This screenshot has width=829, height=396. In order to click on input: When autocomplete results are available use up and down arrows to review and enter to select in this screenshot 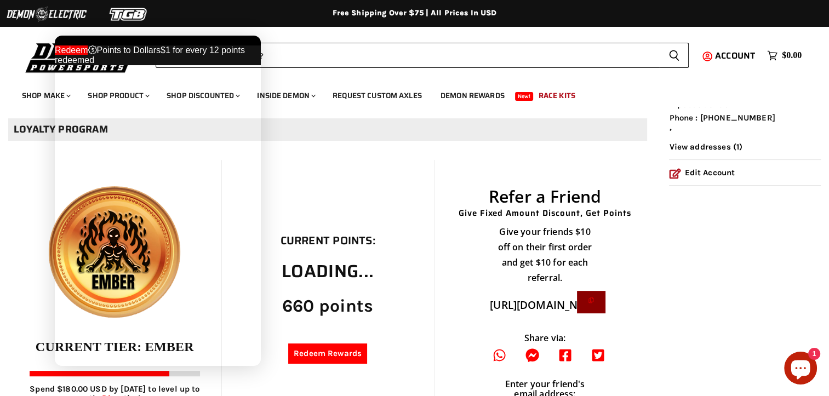, I will do `click(407, 55)`.